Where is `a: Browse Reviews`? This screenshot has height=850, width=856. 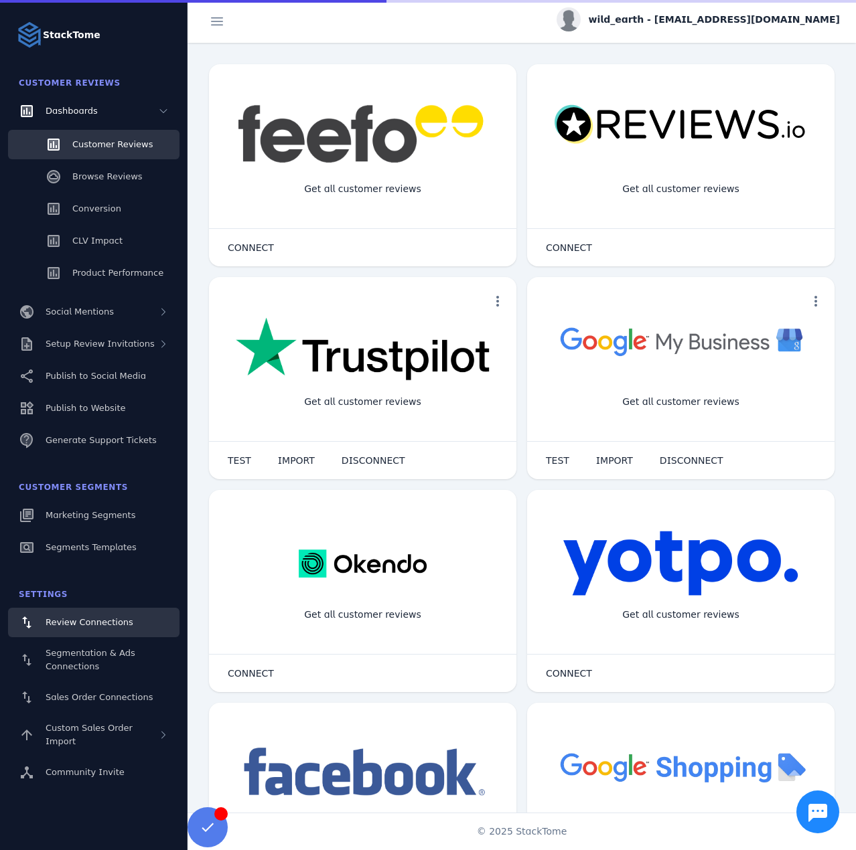
a: Browse Reviews is located at coordinates (94, 177).